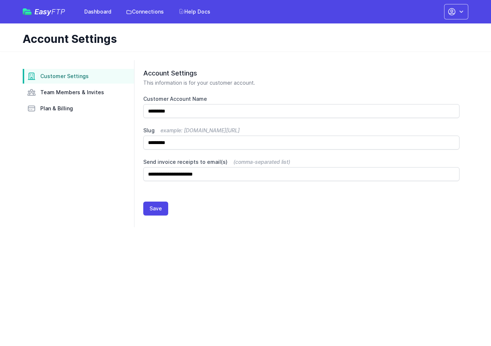  I want to click on h2: Account Settings, so click(301, 73).